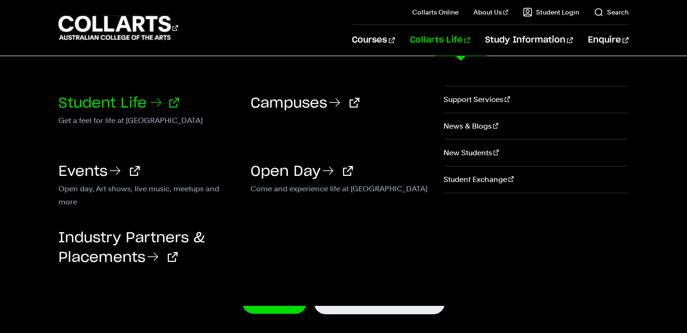 This screenshot has width=687, height=333. What do you see at coordinates (536, 180) in the screenshot?
I see `a: Student Exchange` at bounding box center [536, 180].